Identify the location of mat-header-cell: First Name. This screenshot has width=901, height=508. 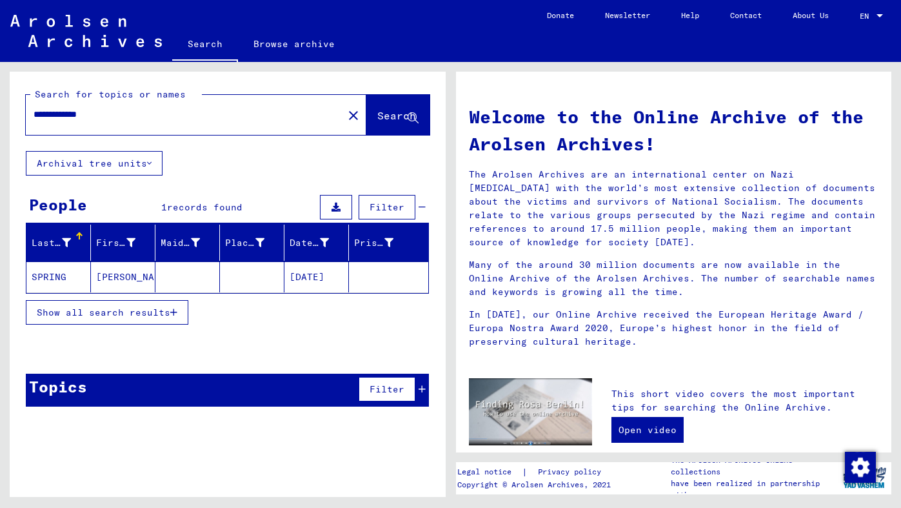
(123, 243).